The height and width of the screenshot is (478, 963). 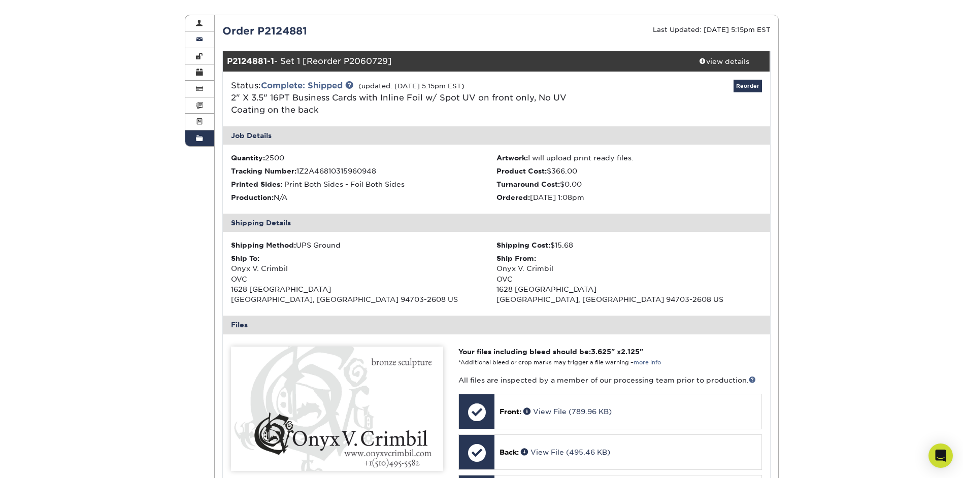 What do you see at coordinates (364, 245) in the screenshot?
I see `div: UPS Ground` at bounding box center [364, 245].